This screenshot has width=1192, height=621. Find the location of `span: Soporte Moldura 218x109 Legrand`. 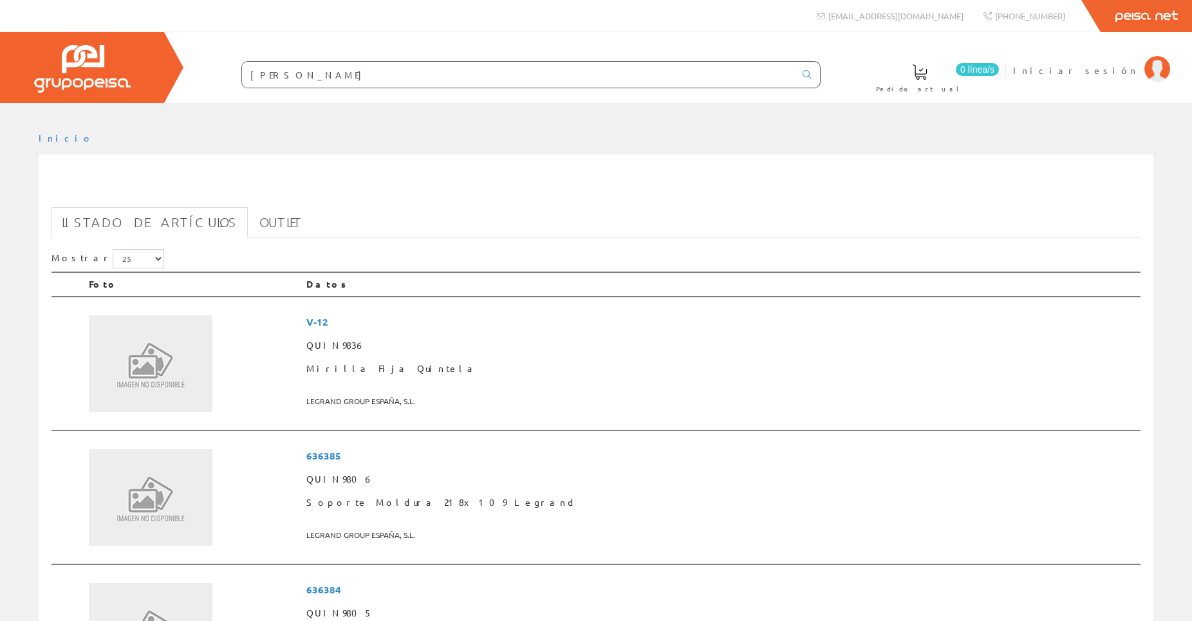

span: Soporte Moldura 218x109 Legrand is located at coordinates (721, 503).